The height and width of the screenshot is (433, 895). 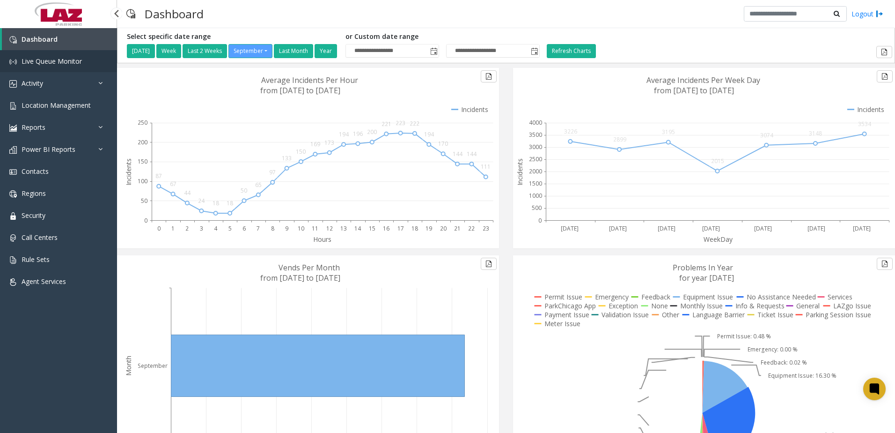 What do you see at coordinates (773, 349) in the screenshot?
I see `text: Emergency: 0.00 %` at bounding box center [773, 349].